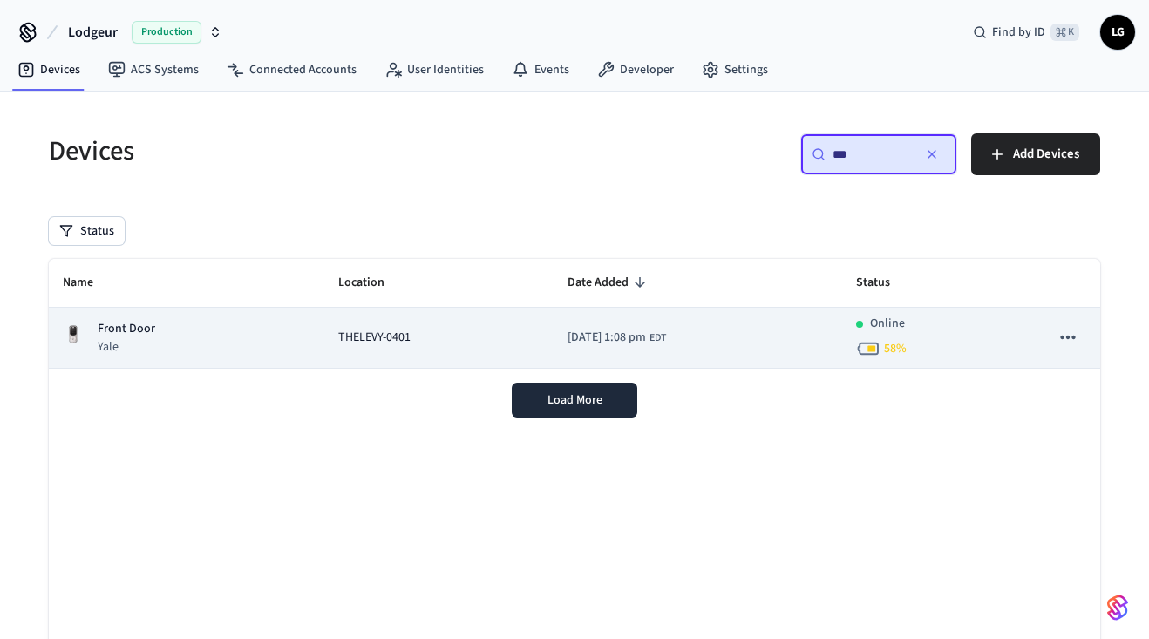 The height and width of the screenshot is (639, 1149). Describe the element at coordinates (372, 283) in the screenshot. I see `span: Location` at that location.